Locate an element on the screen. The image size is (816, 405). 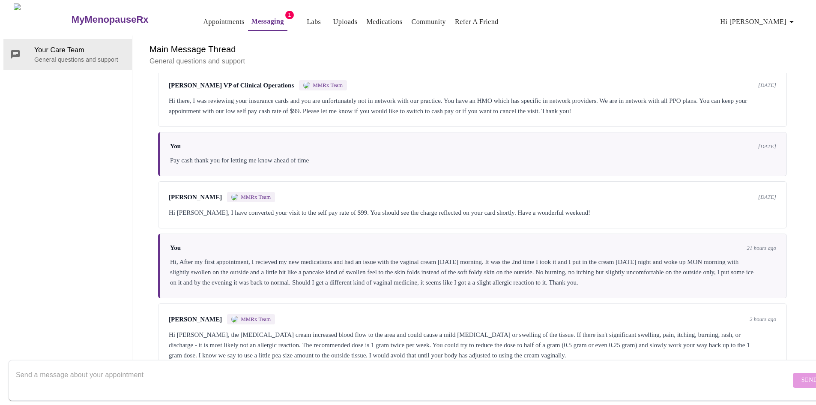
h6: Main Message Thread is located at coordinates (472, 49).